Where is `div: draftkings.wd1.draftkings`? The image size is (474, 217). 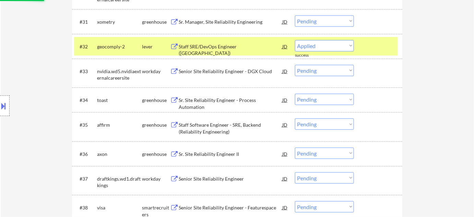 div: draftkings.wd1.draftkings is located at coordinates (119, 182).